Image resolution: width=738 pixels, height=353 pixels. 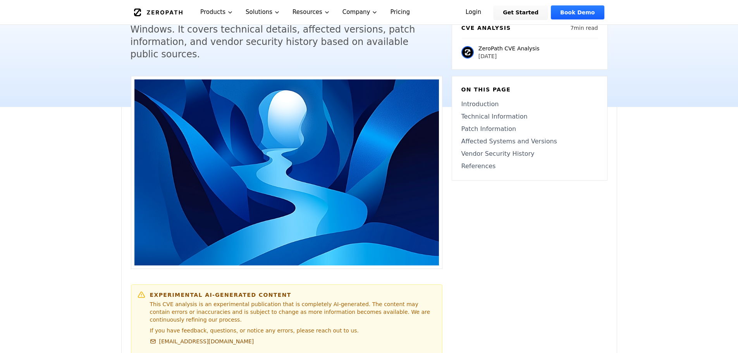 What do you see at coordinates (530, 129) in the screenshot?
I see `a: Patch Information` at bounding box center [530, 129].